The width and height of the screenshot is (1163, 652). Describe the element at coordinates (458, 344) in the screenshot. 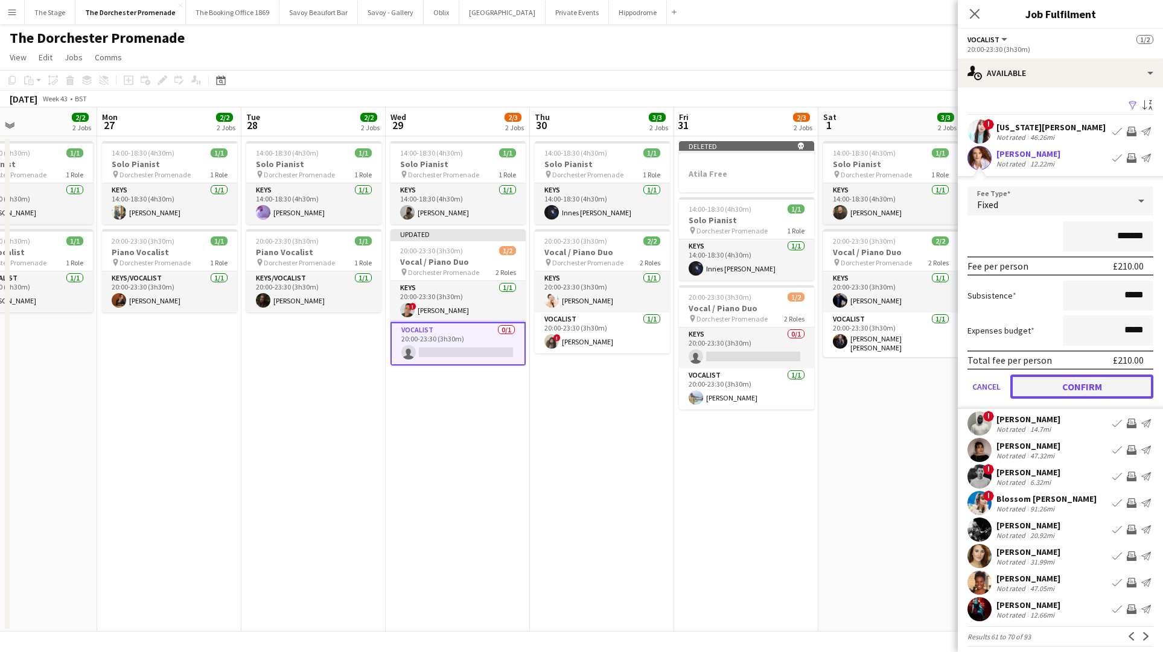

I see `app-card-role: Vocalist0/120:00-23:30 (3h30m)` at that location.